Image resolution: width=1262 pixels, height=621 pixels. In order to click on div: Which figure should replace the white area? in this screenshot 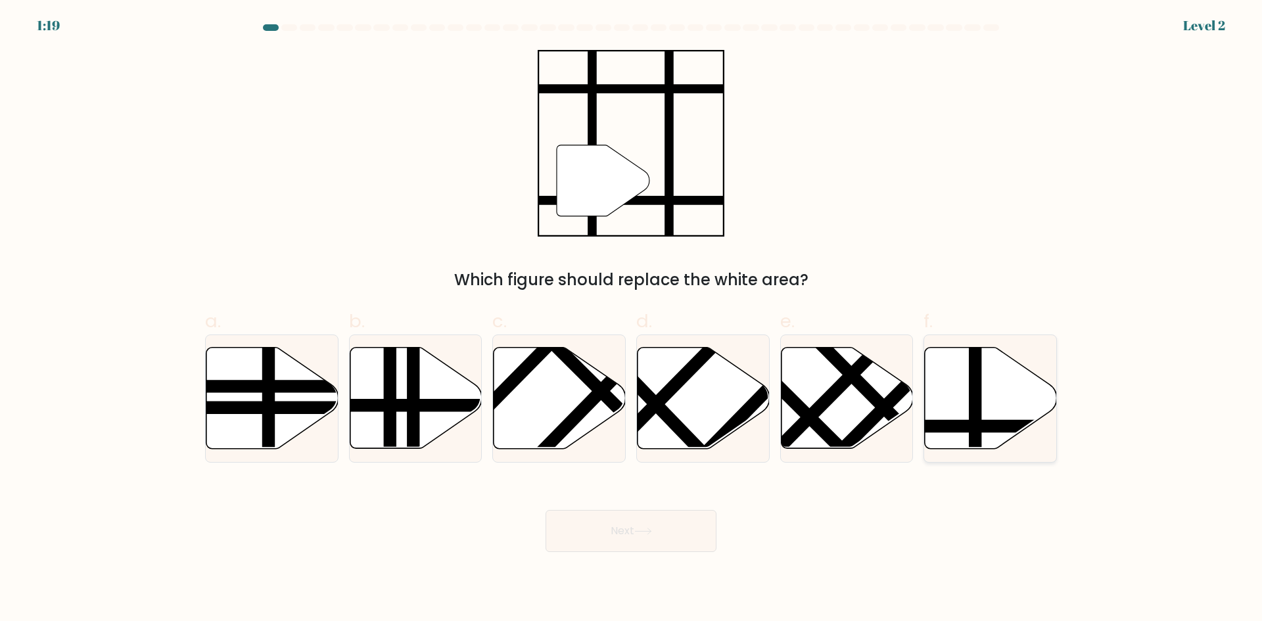, I will do `click(631, 280)`.